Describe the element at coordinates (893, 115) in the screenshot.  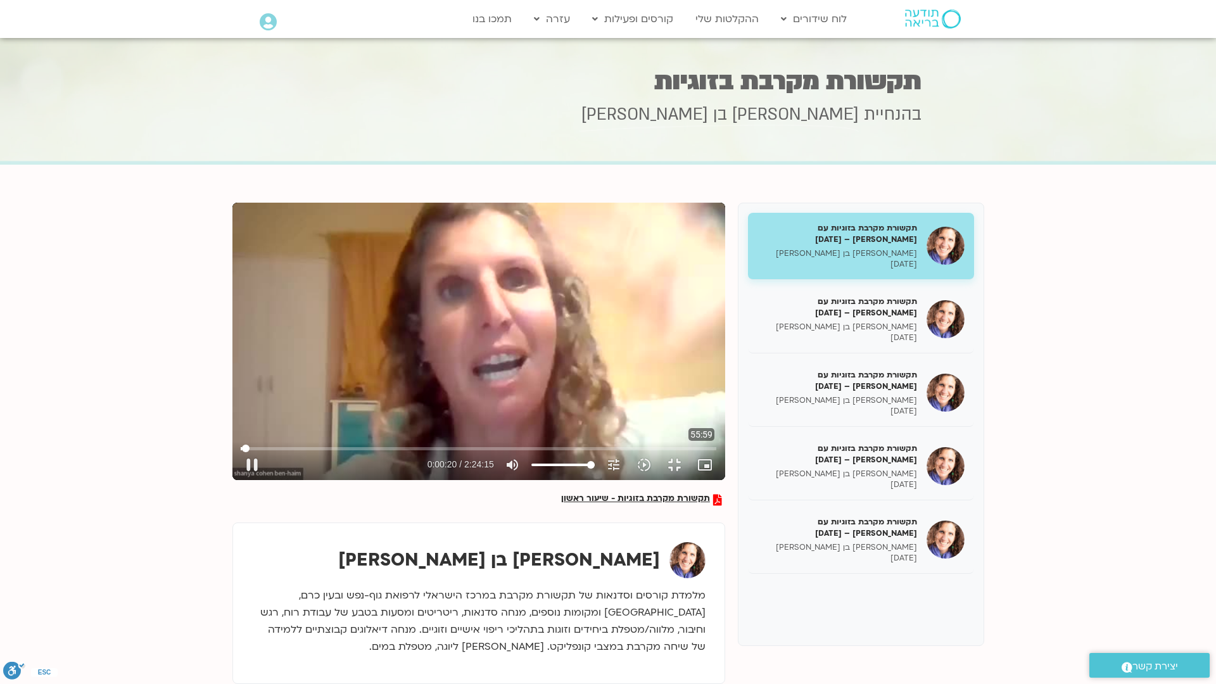
I see `span: בהנחיית` at that location.